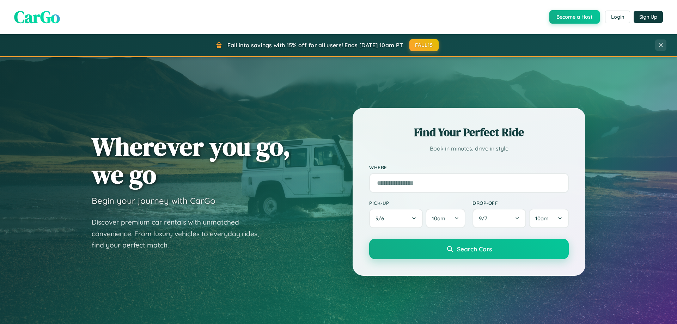  What do you see at coordinates (617, 17) in the screenshot?
I see `button: Login` at bounding box center [617, 17].